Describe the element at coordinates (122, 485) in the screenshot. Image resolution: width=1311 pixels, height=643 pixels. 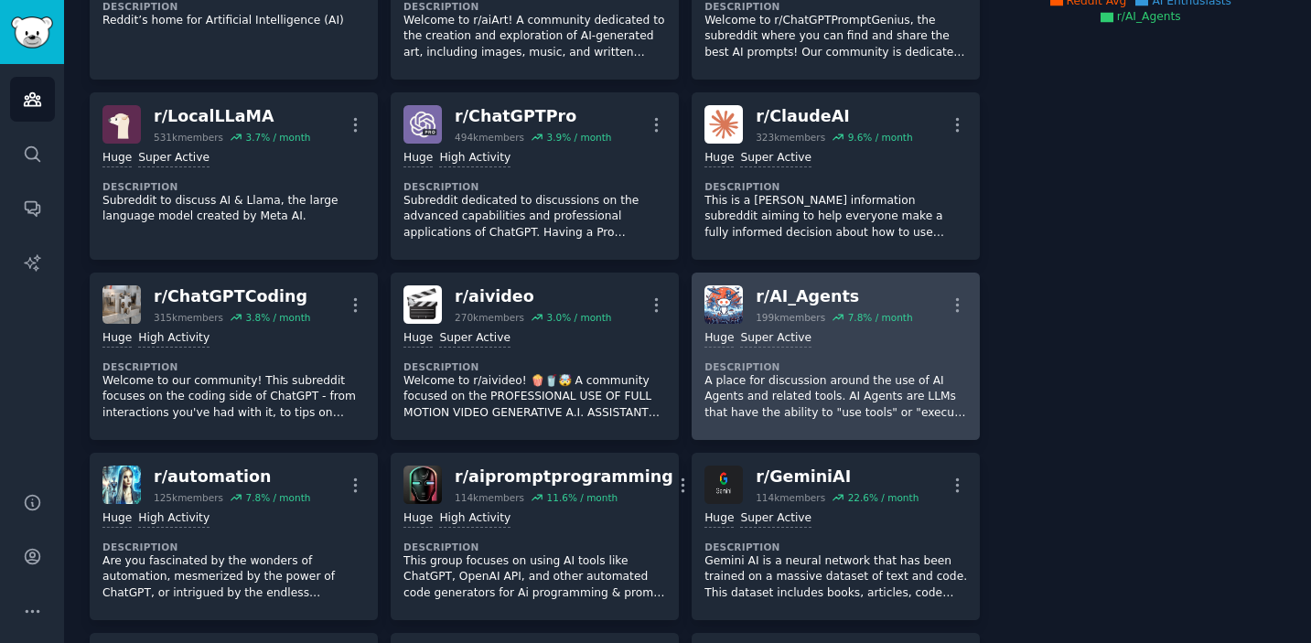
I see `img: automation` at that location.